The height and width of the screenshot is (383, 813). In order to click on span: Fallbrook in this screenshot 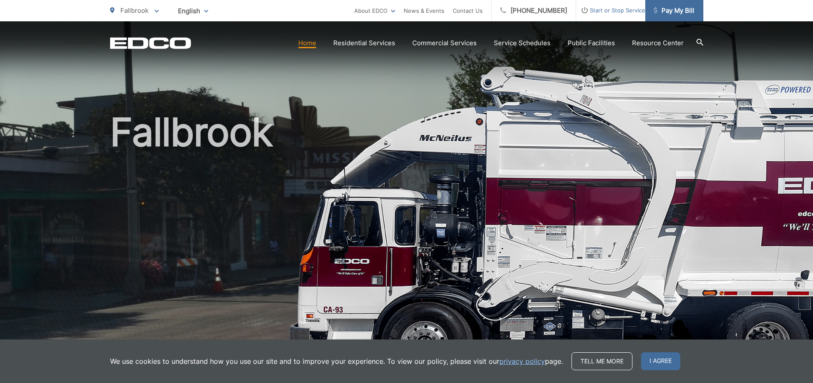, I will do `click(134, 10)`.